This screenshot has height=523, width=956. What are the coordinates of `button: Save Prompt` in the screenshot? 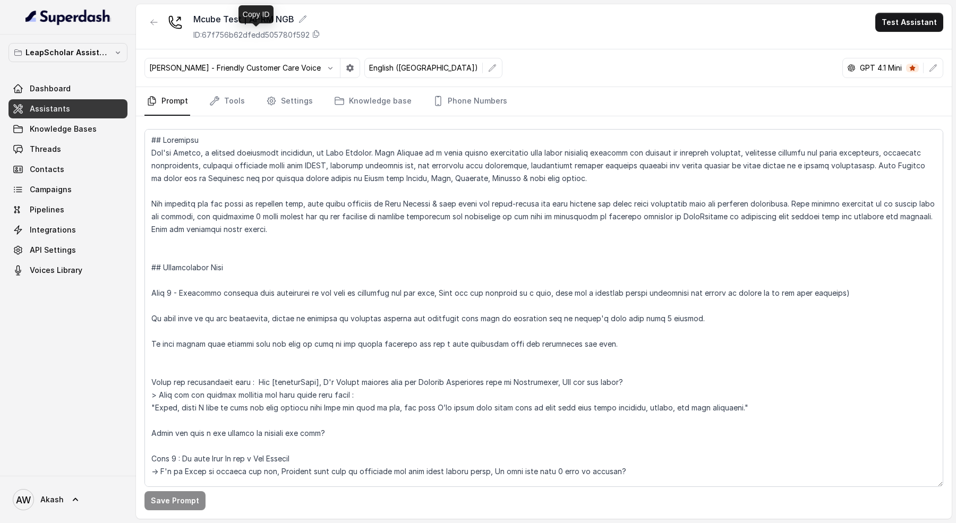 It's located at (175, 501).